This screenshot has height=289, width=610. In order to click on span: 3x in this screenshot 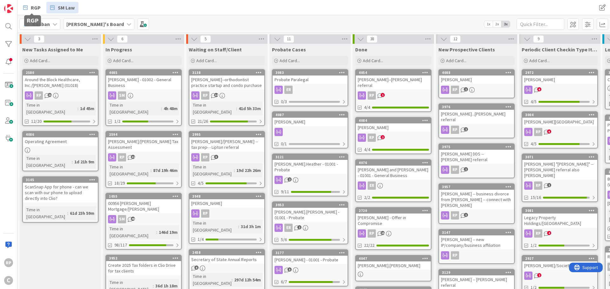, I will do `click(505, 24)`.